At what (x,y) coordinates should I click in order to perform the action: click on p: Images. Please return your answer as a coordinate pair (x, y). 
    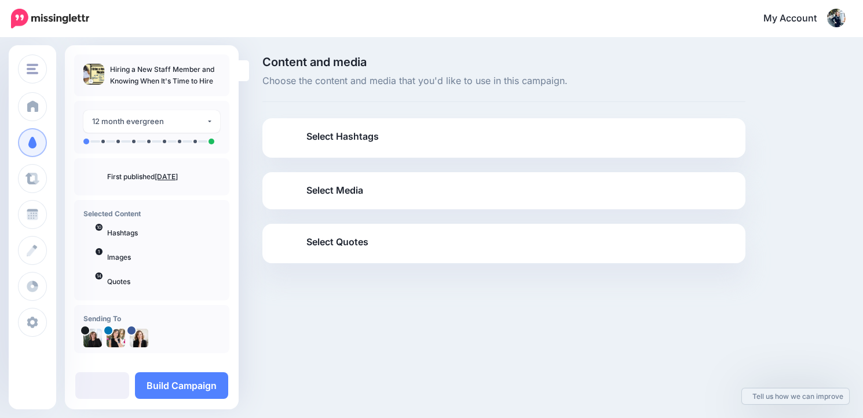
    Looking at the image, I should click on (163, 257).